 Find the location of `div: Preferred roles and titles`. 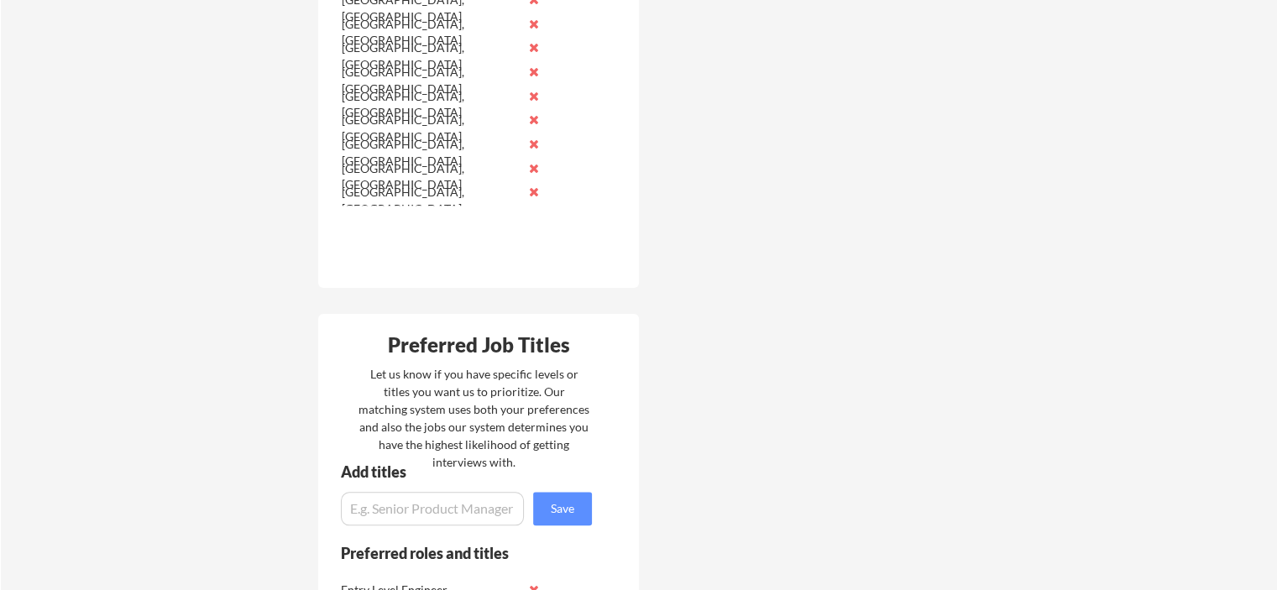

div: Preferred roles and titles is located at coordinates (455, 553).